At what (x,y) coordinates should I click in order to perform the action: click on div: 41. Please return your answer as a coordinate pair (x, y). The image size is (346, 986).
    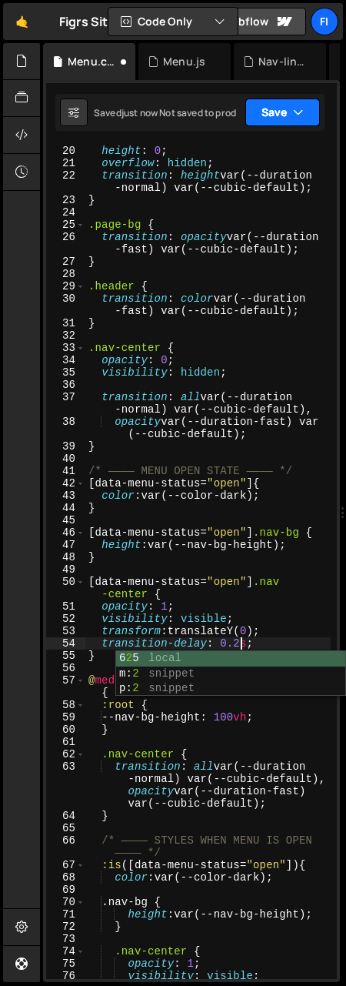
    Looking at the image, I should click on (65, 471).